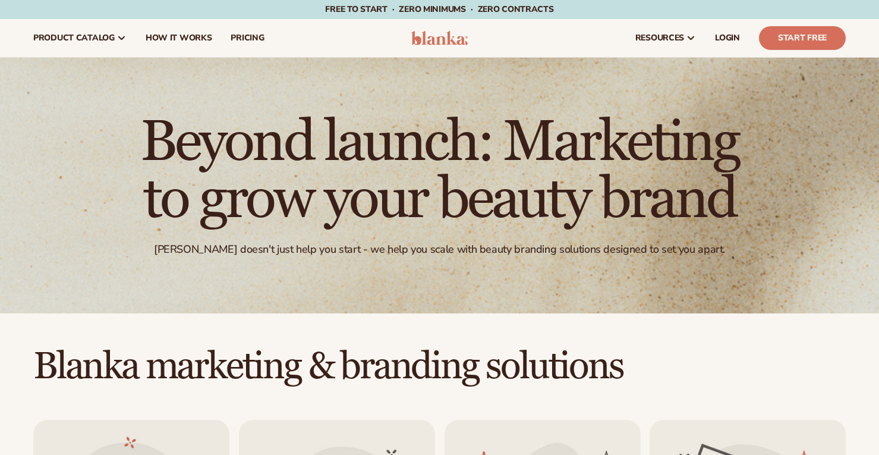 This screenshot has width=879, height=455. What do you see at coordinates (440, 171) in the screenshot?
I see `h1: Beyond launch: Marketing to grow your beauty brand` at bounding box center [440, 171].